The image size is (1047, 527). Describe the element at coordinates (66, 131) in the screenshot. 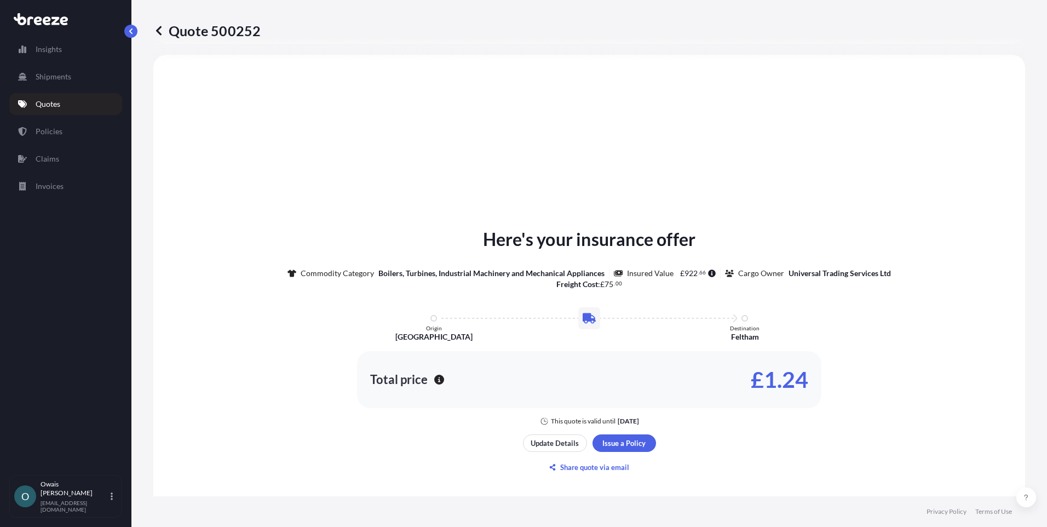

I see `a: Policies` at that location.